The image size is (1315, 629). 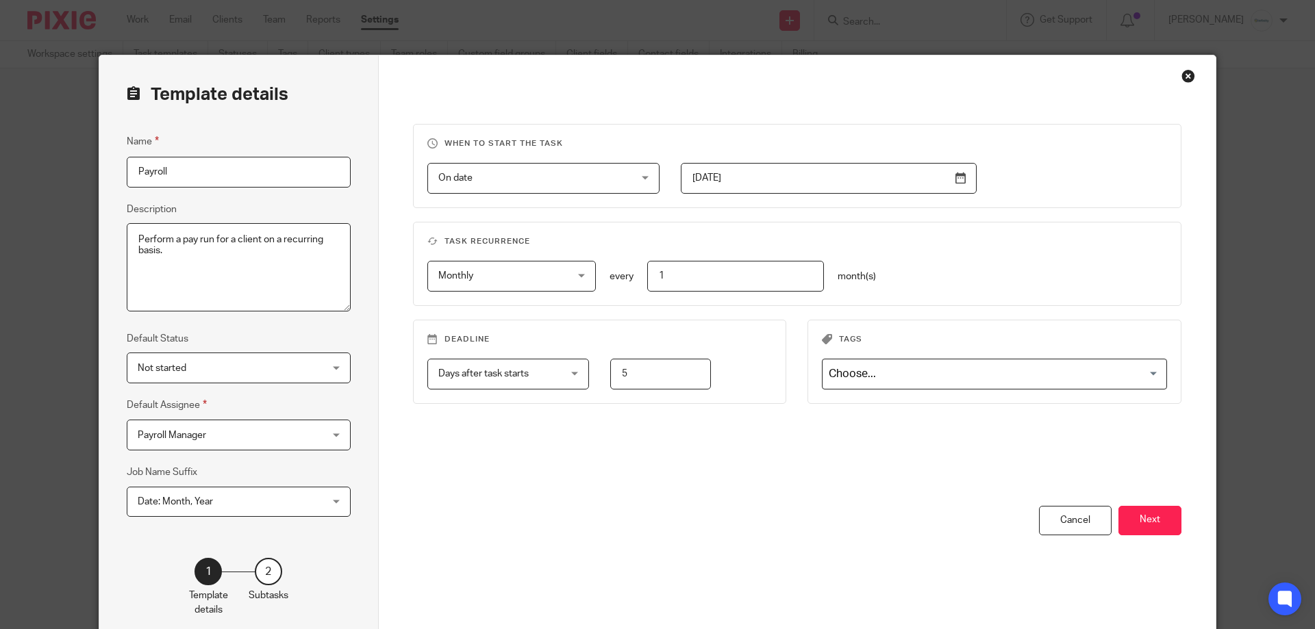 What do you see at coordinates (268, 596) in the screenshot?
I see `p: Subtasks` at bounding box center [268, 596].